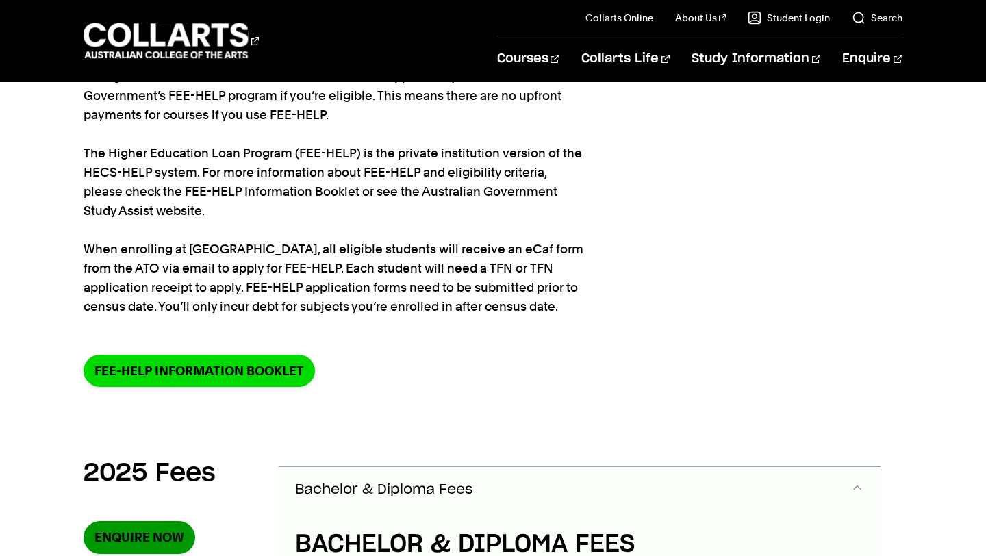 The width and height of the screenshot is (986, 556). Describe the element at coordinates (171, 40) in the screenshot. I see `div: Go to homepage` at that location.